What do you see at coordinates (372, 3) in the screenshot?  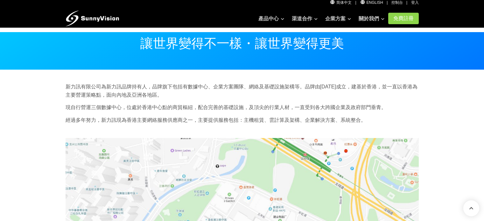 I see `a: English` at bounding box center [372, 3].